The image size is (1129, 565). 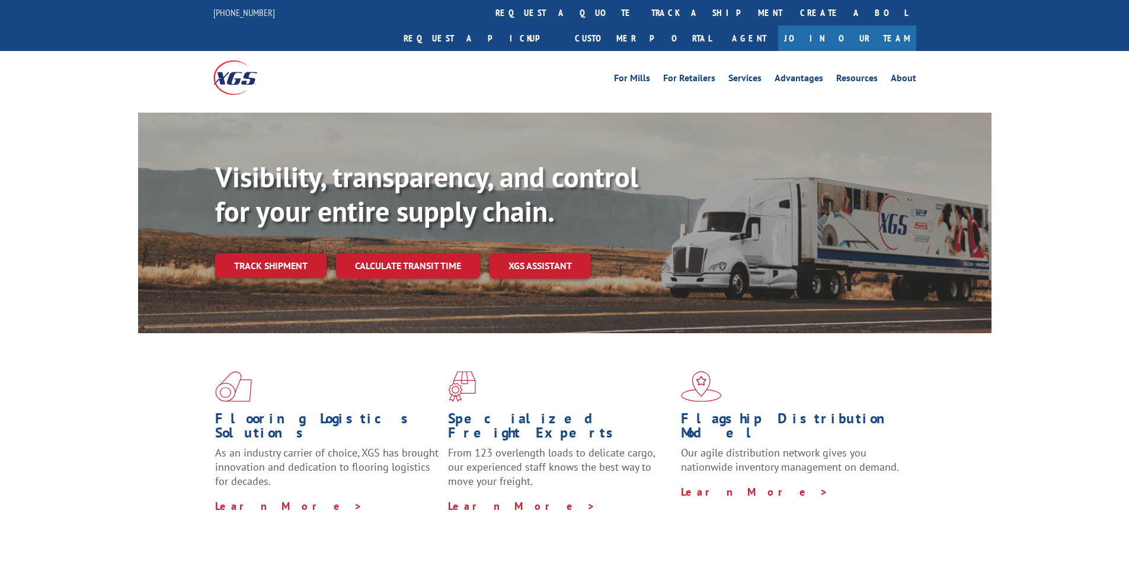 I want to click on a: Calculate transit time, so click(x=408, y=265).